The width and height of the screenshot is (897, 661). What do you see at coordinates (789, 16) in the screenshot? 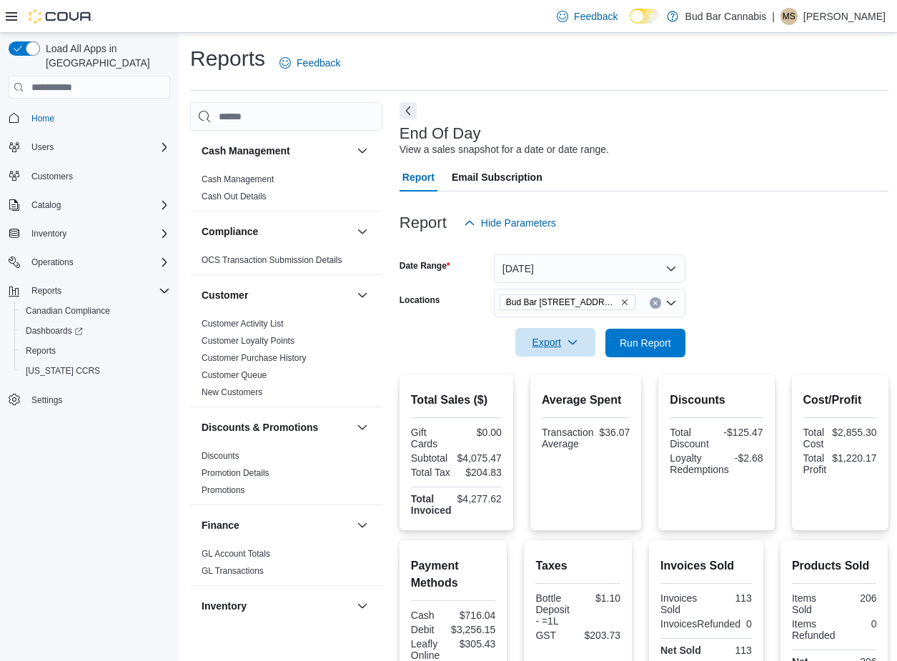
I see `div: Matt S` at bounding box center [789, 16].